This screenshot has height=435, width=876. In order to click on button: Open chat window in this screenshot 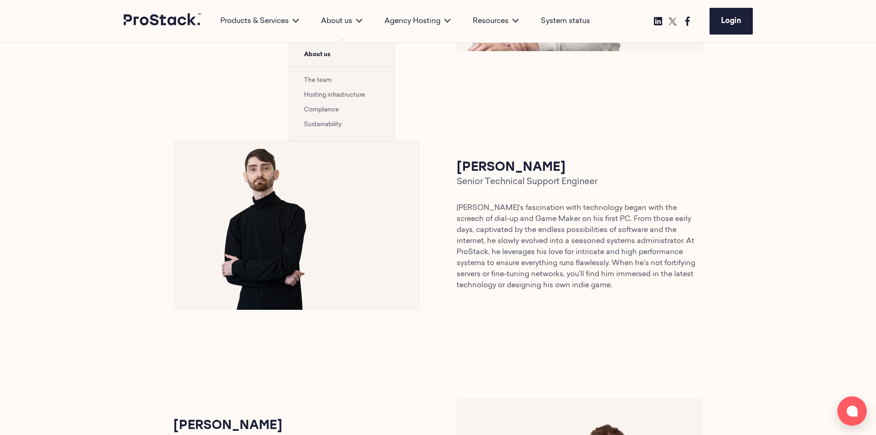, I will do `click(852, 411)`.